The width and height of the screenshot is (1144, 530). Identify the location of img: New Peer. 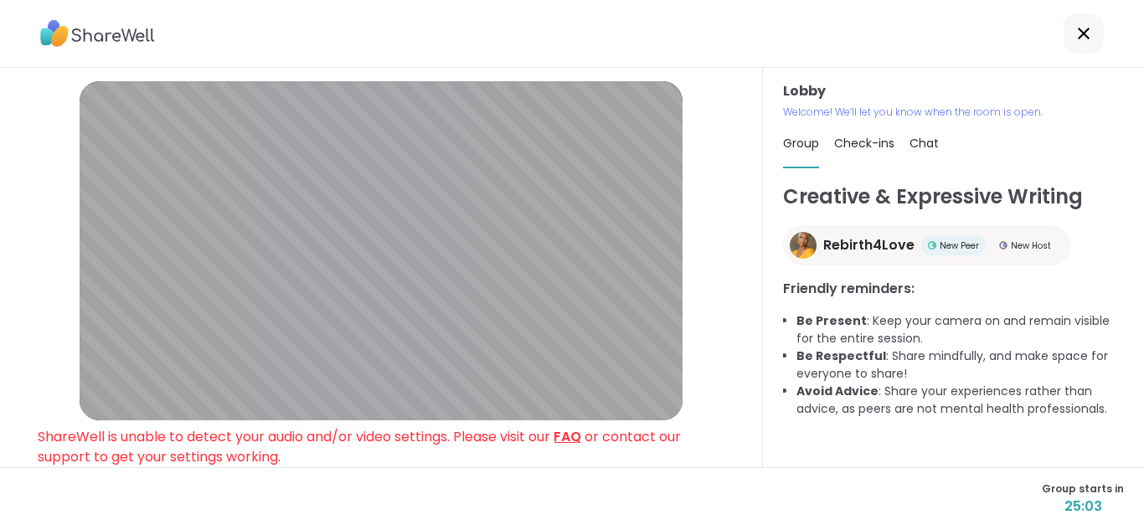
(932, 245).